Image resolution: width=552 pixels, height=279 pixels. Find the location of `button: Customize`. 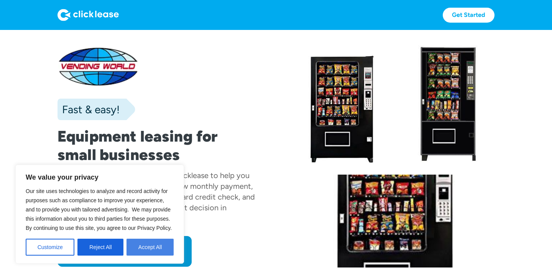

button: Customize is located at coordinates (50, 247).